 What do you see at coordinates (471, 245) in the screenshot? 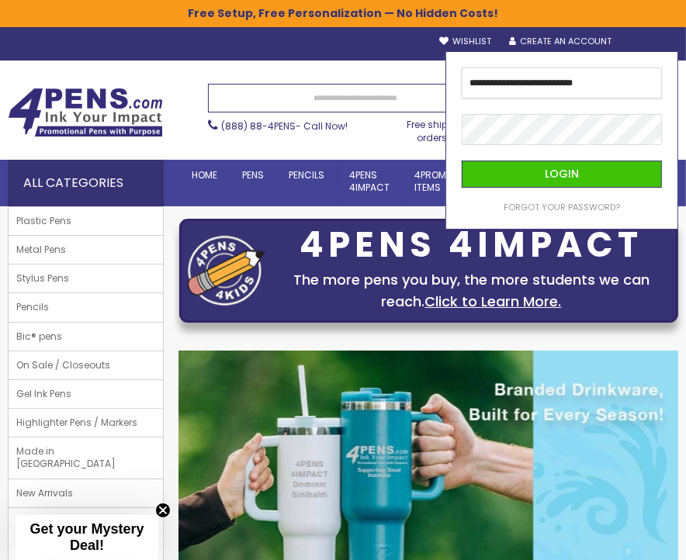
I see `div: 4PENS 4IMPACT` at bounding box center [471, 245].